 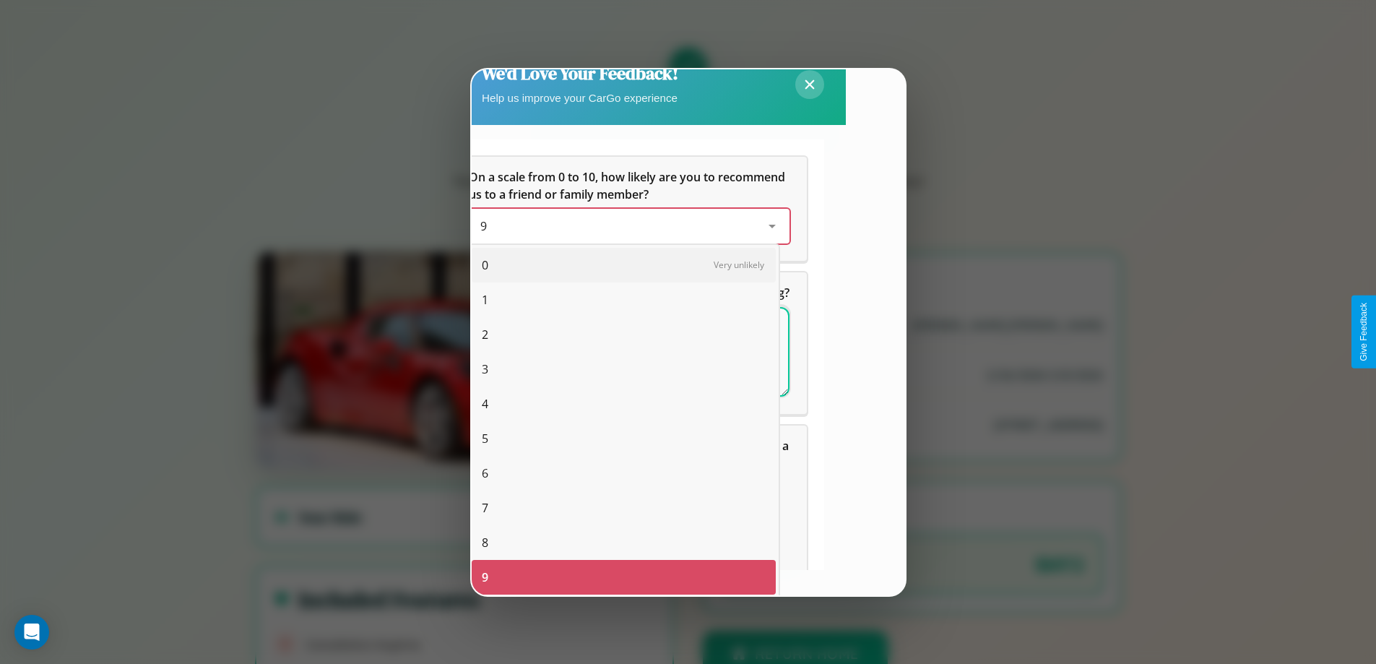 What do you see at coordinates (623, 612) in the screenshot?
I see `div: 10` at bounding box center [623, 612].